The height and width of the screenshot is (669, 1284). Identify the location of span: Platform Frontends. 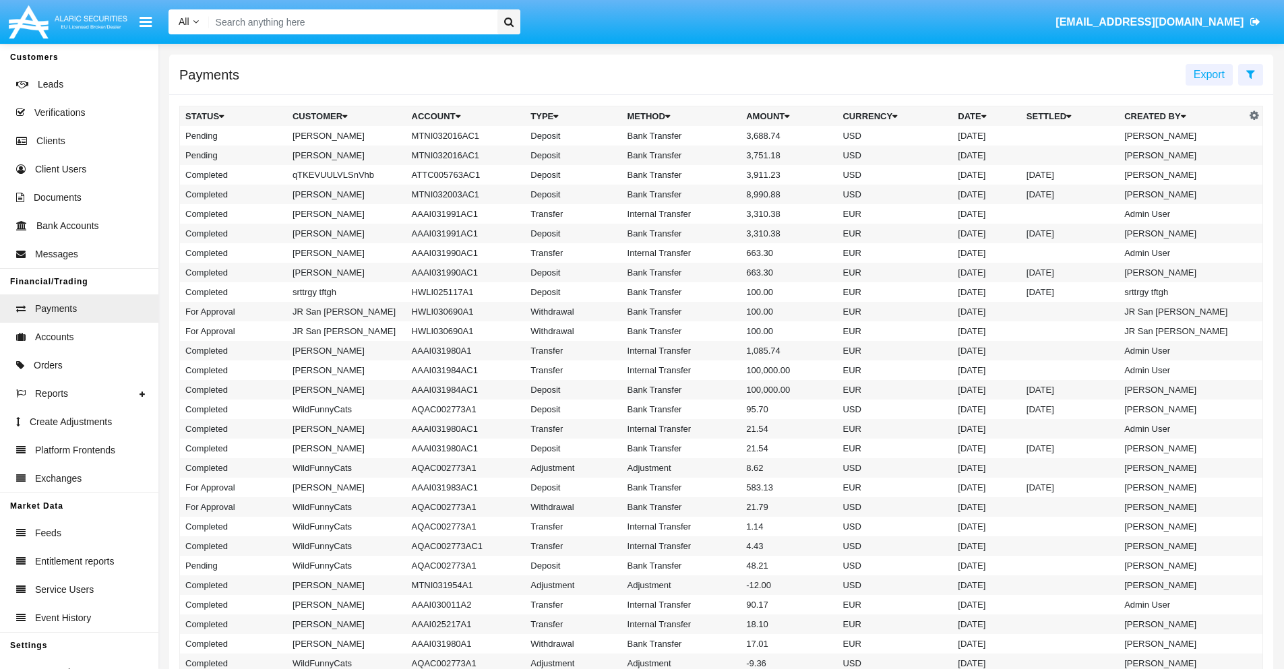
(75, 450).